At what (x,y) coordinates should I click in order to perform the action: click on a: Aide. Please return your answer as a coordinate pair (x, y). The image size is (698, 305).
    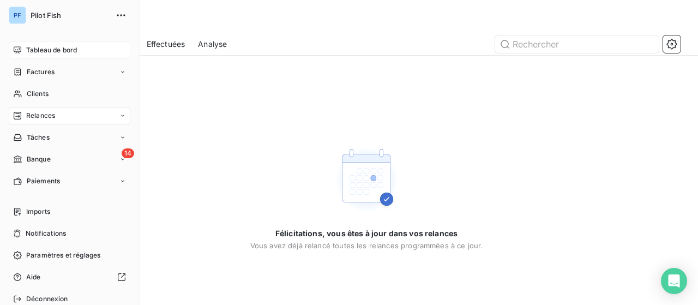
    Looking at the image, I should click on (69, 277).